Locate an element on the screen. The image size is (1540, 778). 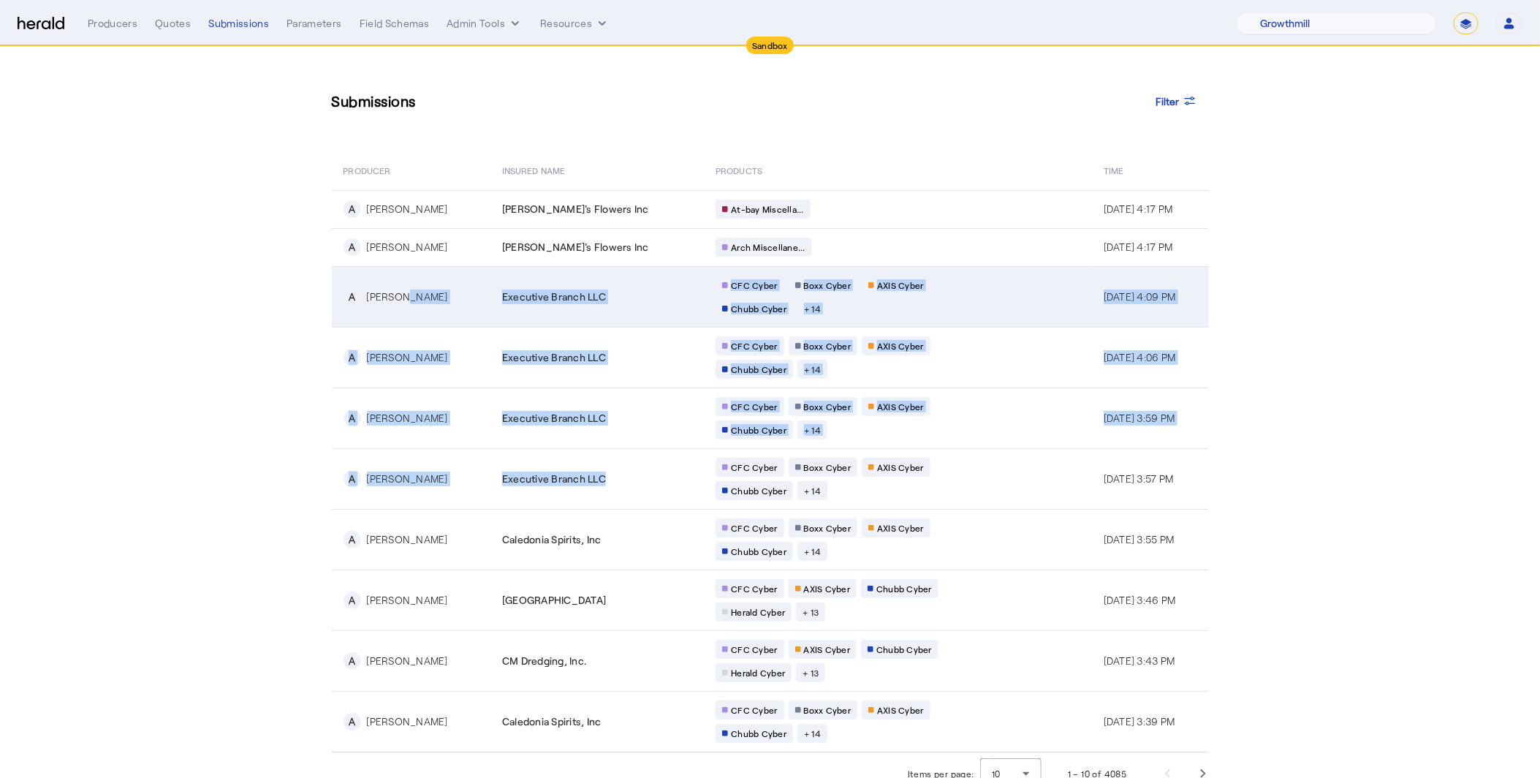
button: Resources dropdown menu is located at coordinates (575, 23).